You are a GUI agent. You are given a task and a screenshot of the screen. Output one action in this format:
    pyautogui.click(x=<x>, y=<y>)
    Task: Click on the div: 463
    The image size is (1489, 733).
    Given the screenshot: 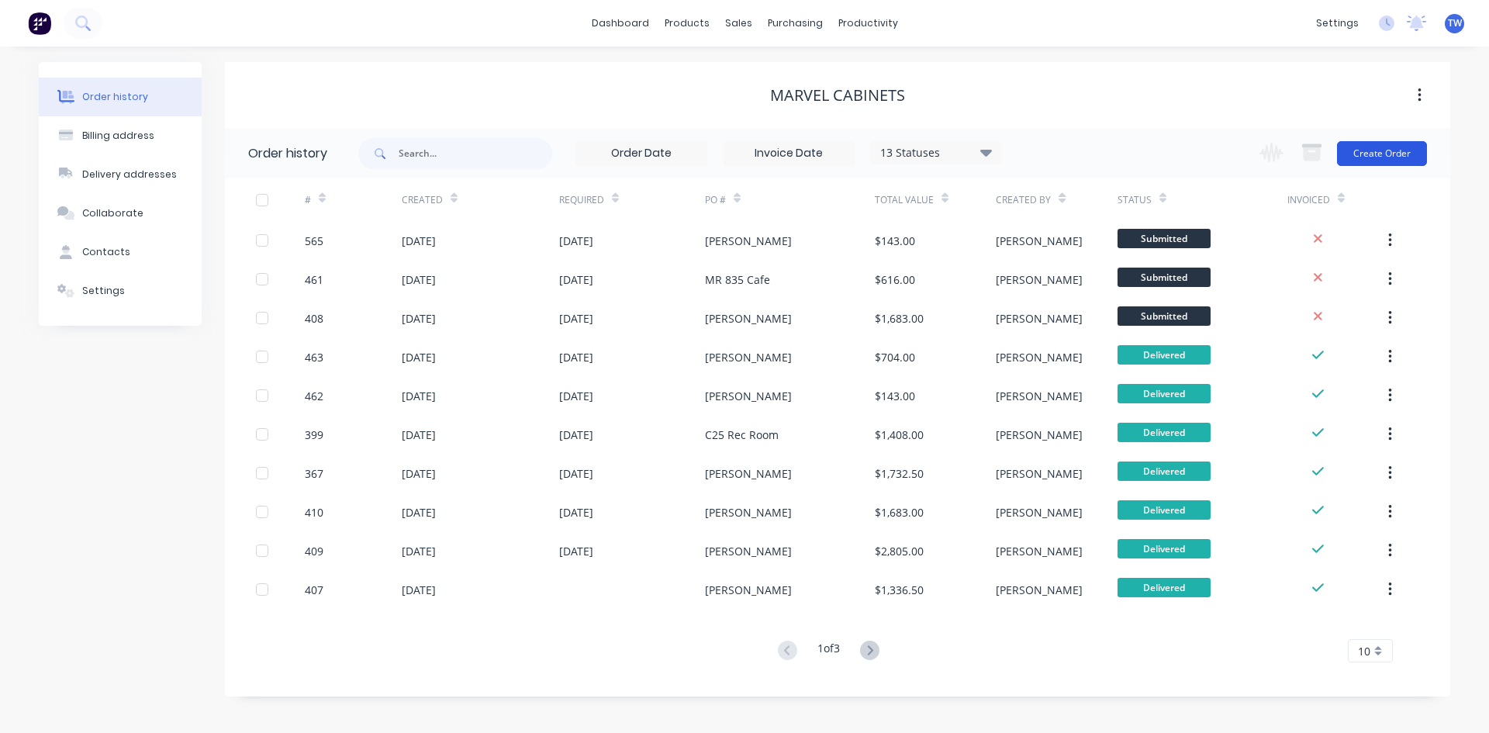 What is the action you would take?
    pyautogui.click(x=314, y=357)
    